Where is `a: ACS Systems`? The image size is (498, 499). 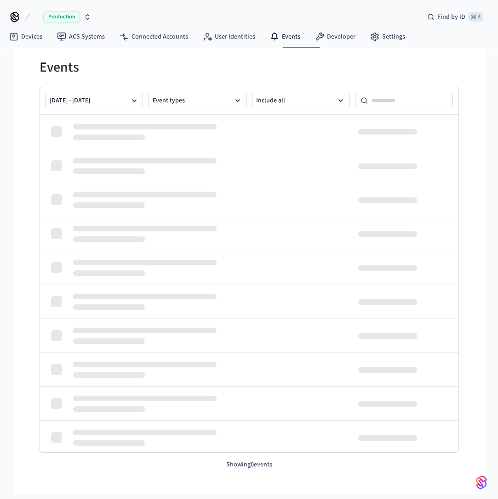
a: ACS Systems is located at coordinates (81, 37).